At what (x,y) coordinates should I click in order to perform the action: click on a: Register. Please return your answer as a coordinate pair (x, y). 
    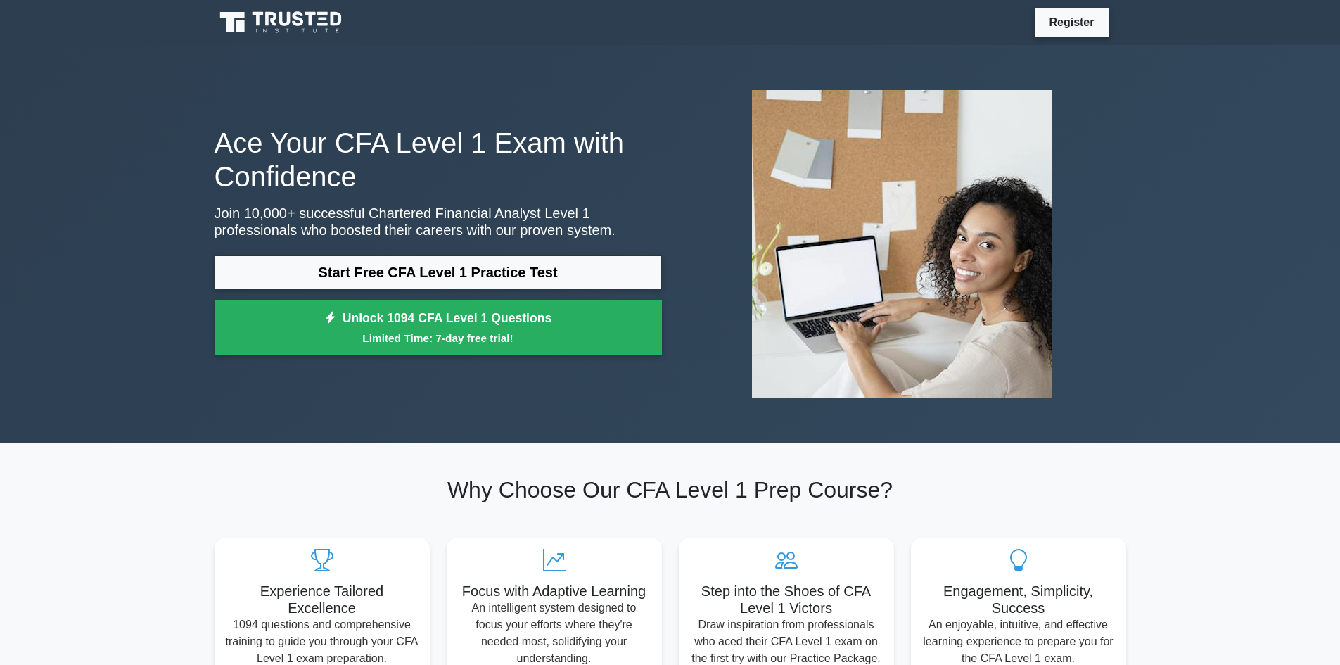
    Looking at the image, I should click on (1071, 22).